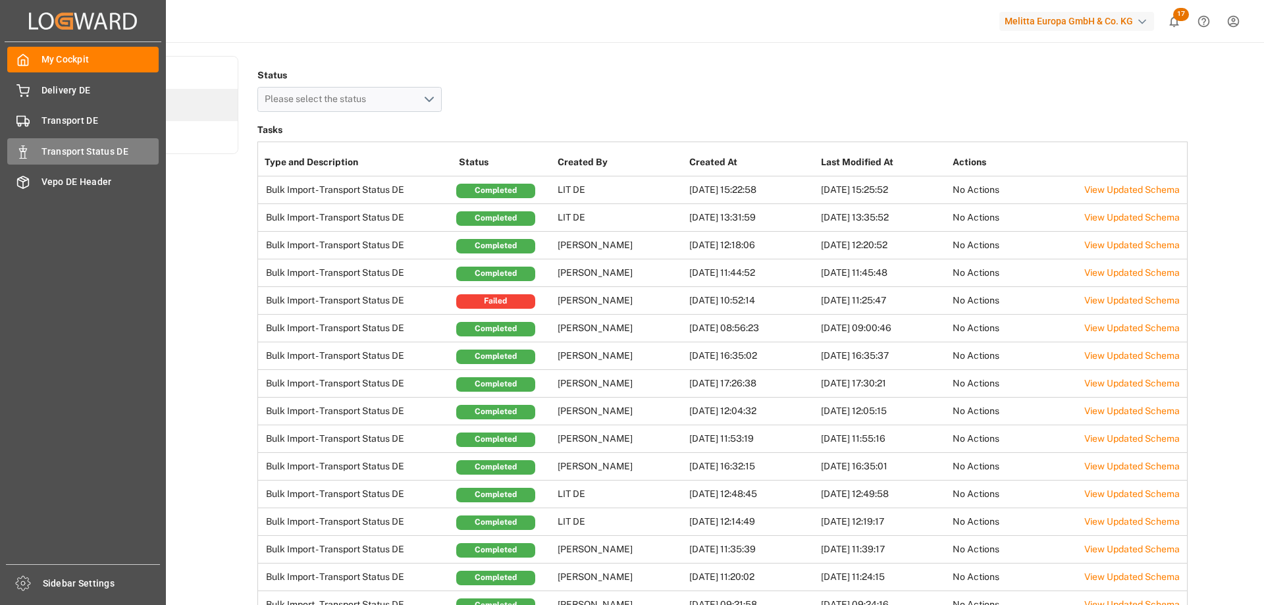  What do you see at coordinates (752, 163) in the screenshot?
I see `th: Created At` at bounding box center [752, 163].